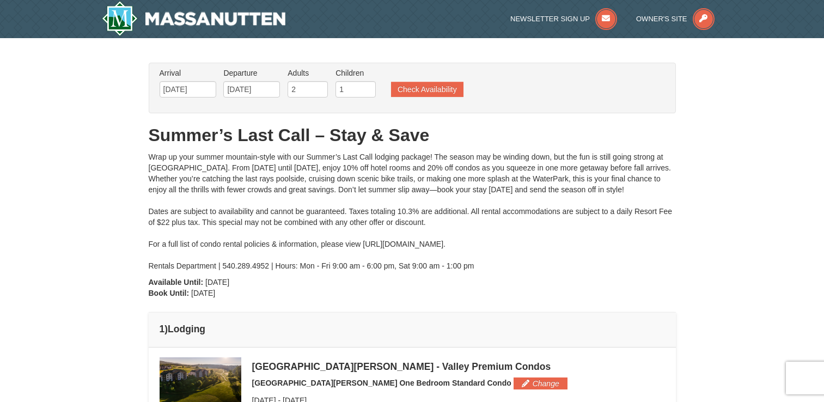 This screenshot has height=402, width=824. Describe the element at coordinates (550, 19) in the screenshot. I see `span: Newsletter Sign Up` at that location.